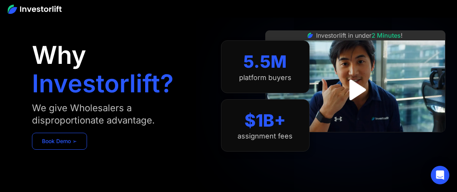 This screenshot has width=457, height=192. Describe the element at coordinates (265, 136) in the screenshot. I see `div: assignment fees` at that location.